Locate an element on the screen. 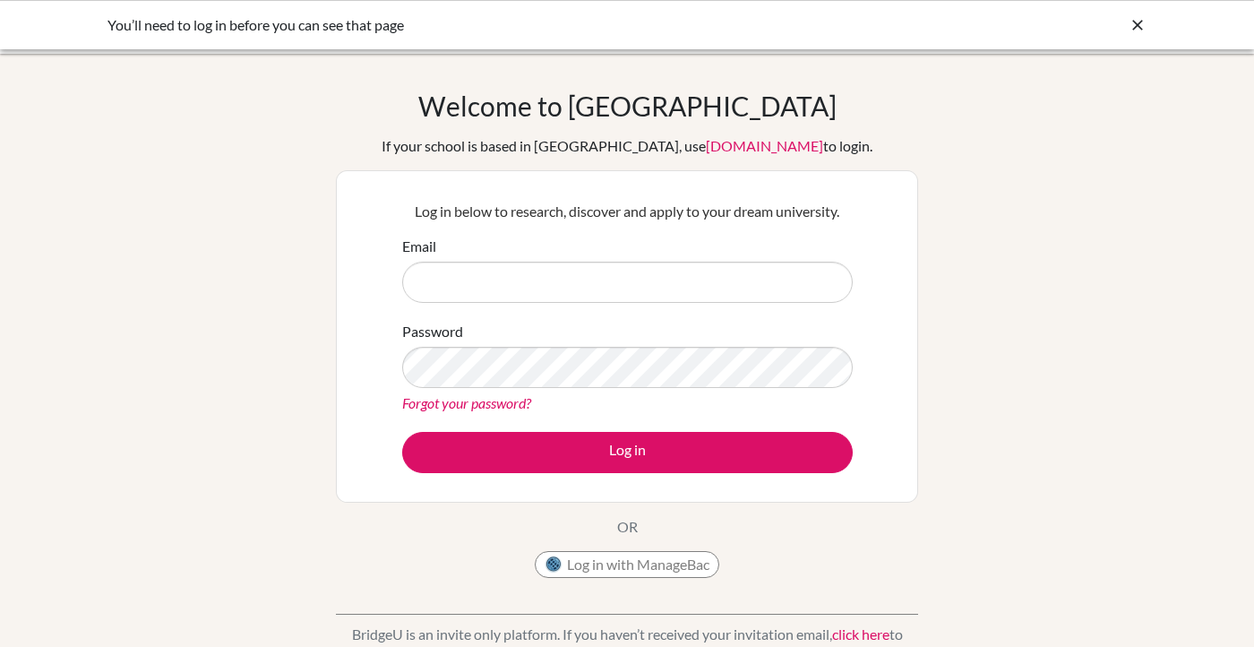  a: Forgot your password? is located at coordinates (467, 402).